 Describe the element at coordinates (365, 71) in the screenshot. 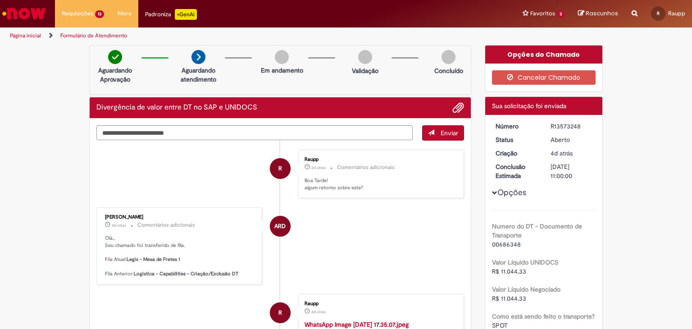

I see `p: Validação` at that location.